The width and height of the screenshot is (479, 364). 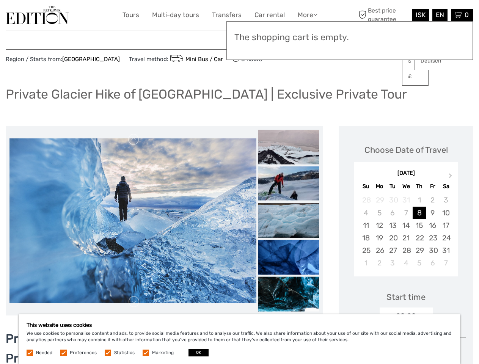 I want to click on img: 12a5bde6c44d49829b1e15513b7fc500.jpeg, so click(x=289, y=224).